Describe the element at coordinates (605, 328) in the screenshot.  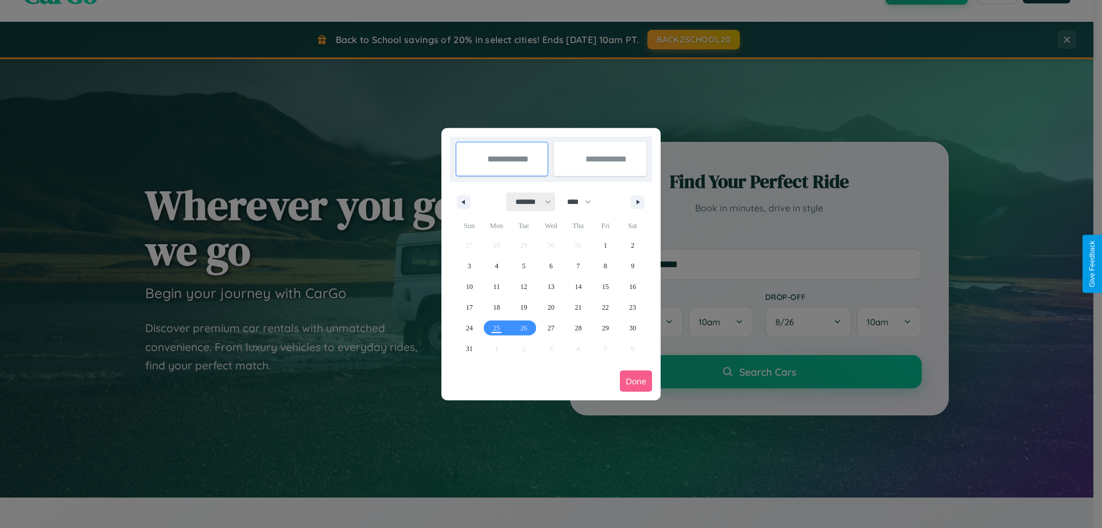
I see `button: 29` at that location.